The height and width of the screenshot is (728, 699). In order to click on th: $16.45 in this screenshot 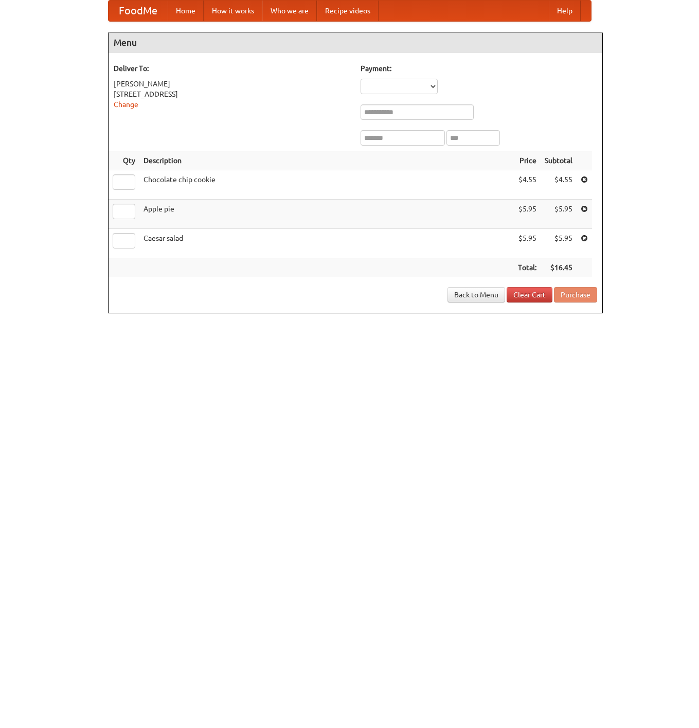, I will do `click(559, 268)`.